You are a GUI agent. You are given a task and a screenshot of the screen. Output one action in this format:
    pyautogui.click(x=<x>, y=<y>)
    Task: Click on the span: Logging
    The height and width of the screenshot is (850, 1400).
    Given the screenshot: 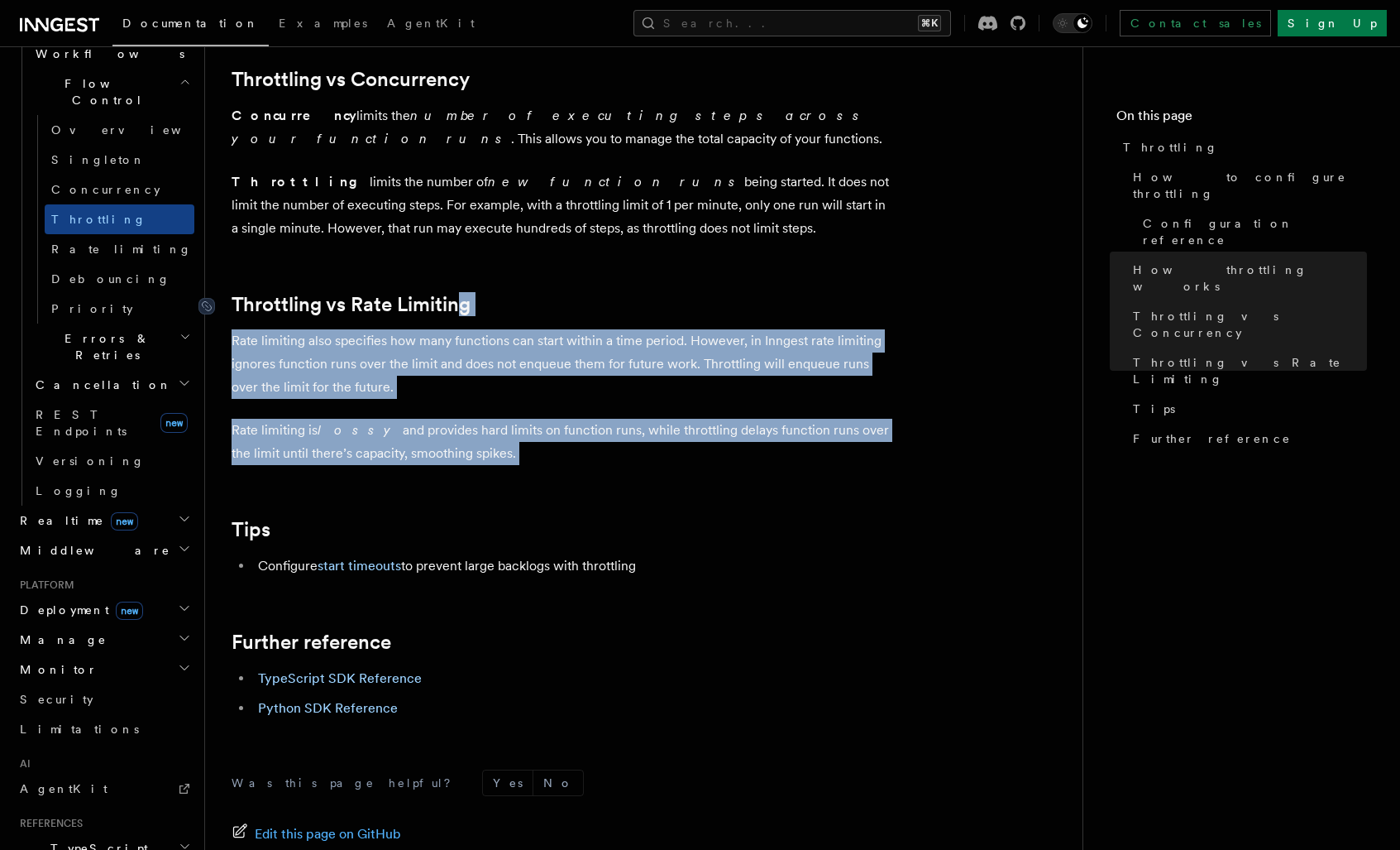 What is the action you would take?
    pyautogui.click(x=78, y=490)
    